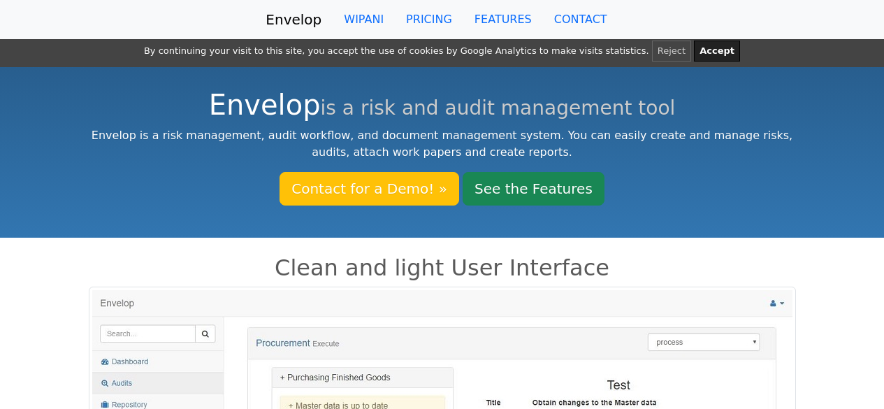  Describe the element at coordinates (498, 108) in the screenshot. I see `small: is a risk and audit management tool` at that location.